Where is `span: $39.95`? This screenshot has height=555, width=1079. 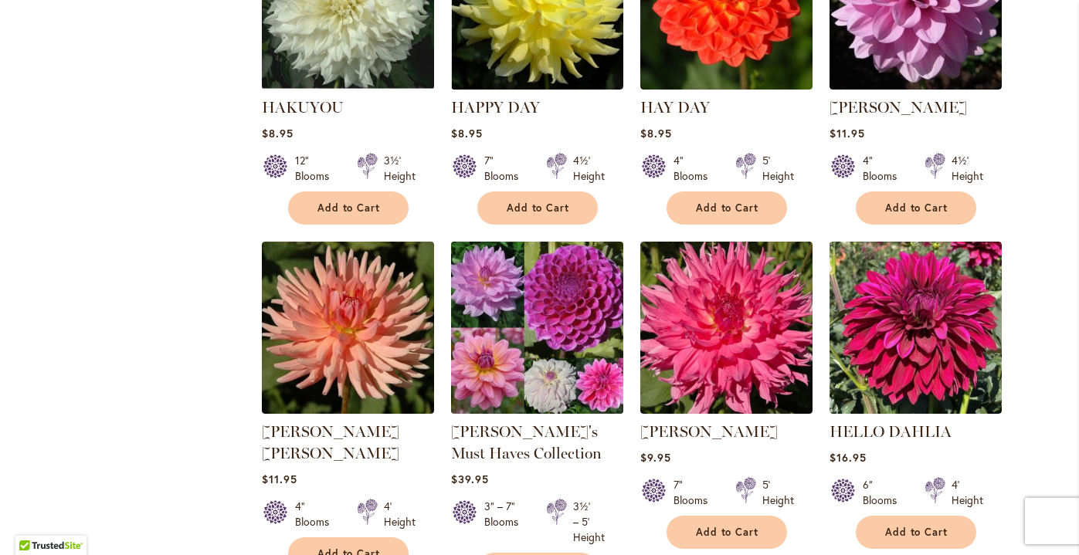
span: $39.95 is located at coordinates (470, 479).